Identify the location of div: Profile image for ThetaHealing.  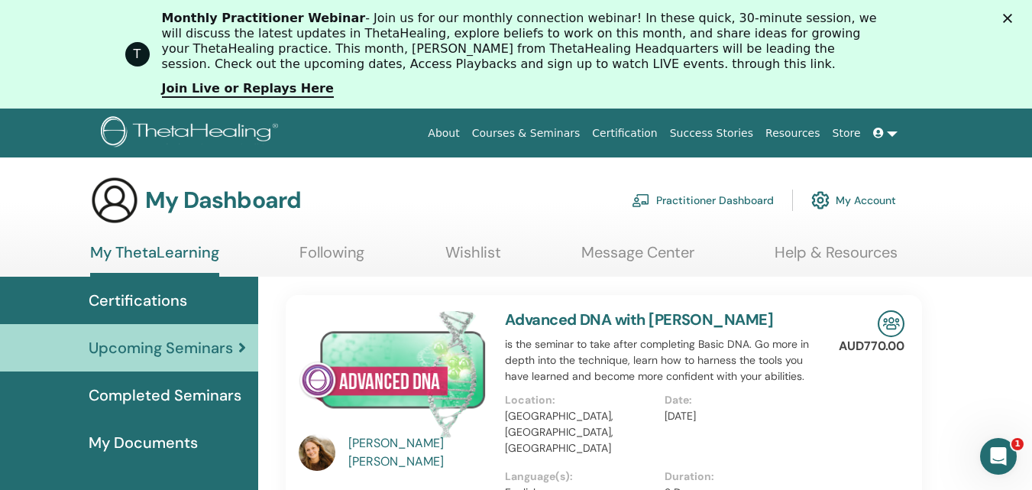
(138, 54).